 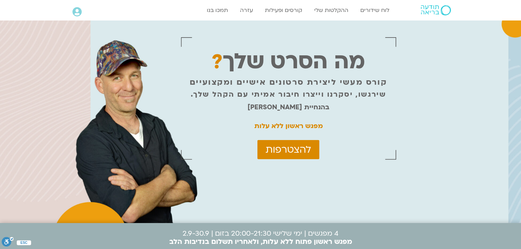 What do you see at coordinates (261, 238) in the screenshot?
I see `p: 4 מפגשים | ימי שלישי 20:00-21:30 בזום | 2.9-30.9` at bounding box center [261, 238].